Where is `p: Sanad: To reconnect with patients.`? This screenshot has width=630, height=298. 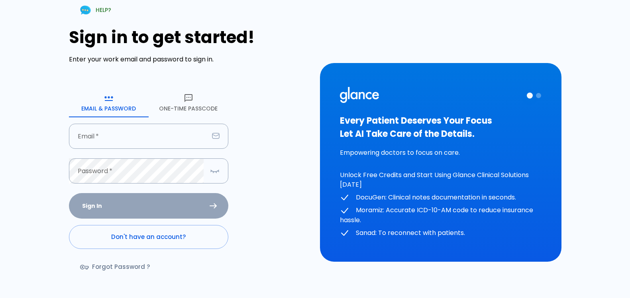
p: Sanad: To reconnect with patients. is located at coordinates (441, 233).